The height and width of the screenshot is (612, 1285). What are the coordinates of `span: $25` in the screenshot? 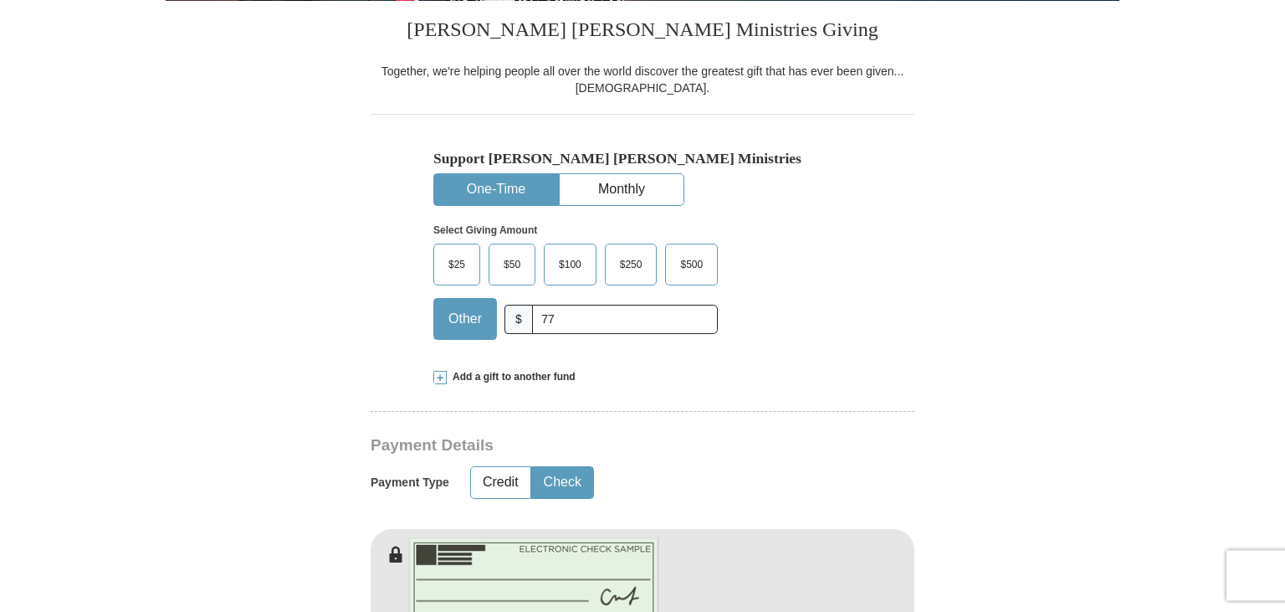 It's located at (457, 264).